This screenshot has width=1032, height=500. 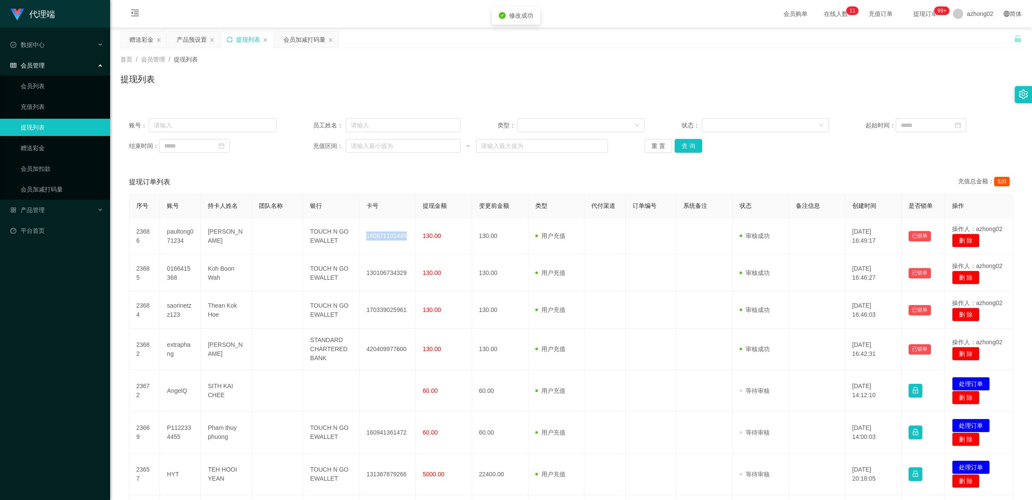 I want to click on span: 状态, so click(x=746, y=206).